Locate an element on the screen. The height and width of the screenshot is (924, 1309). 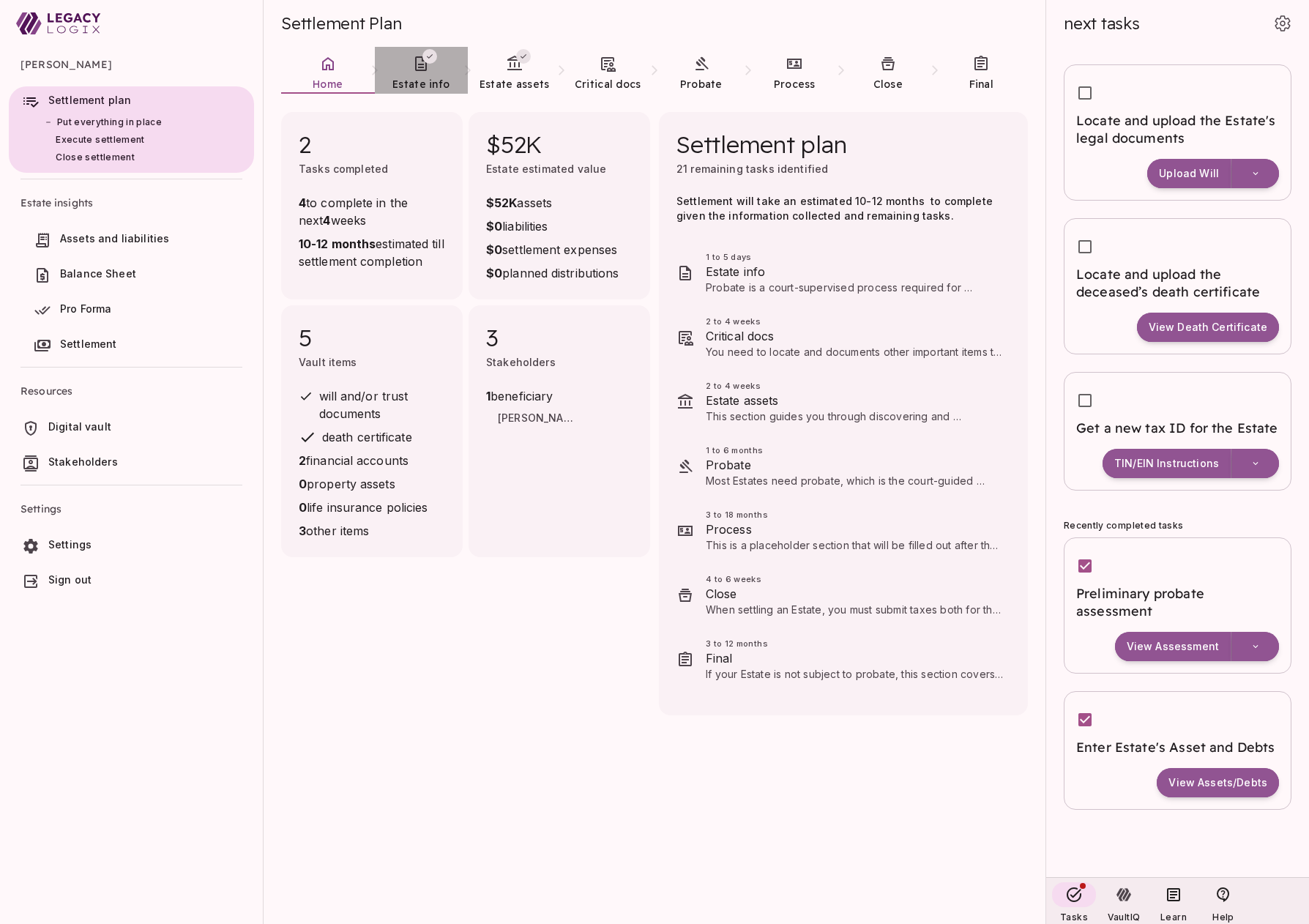
span: Sign out is located at coordinates (69, 579).